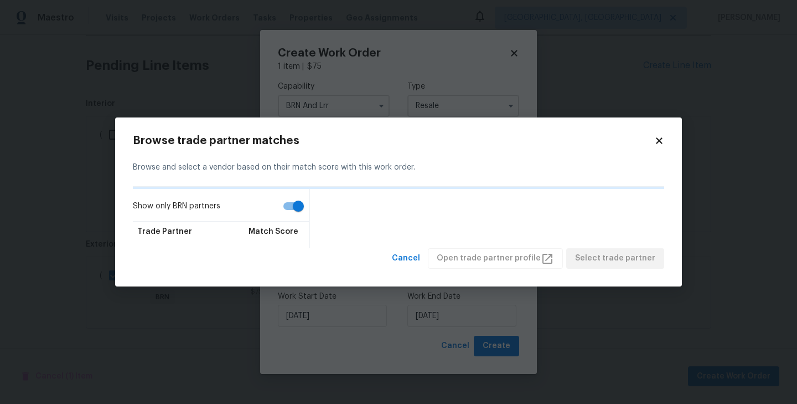 The height and width of the screenshot is (404, 797). What do you see at coordinates (406, 258) in the screenshot?
I see `span: Cancel` at bounding box center [406, 258].